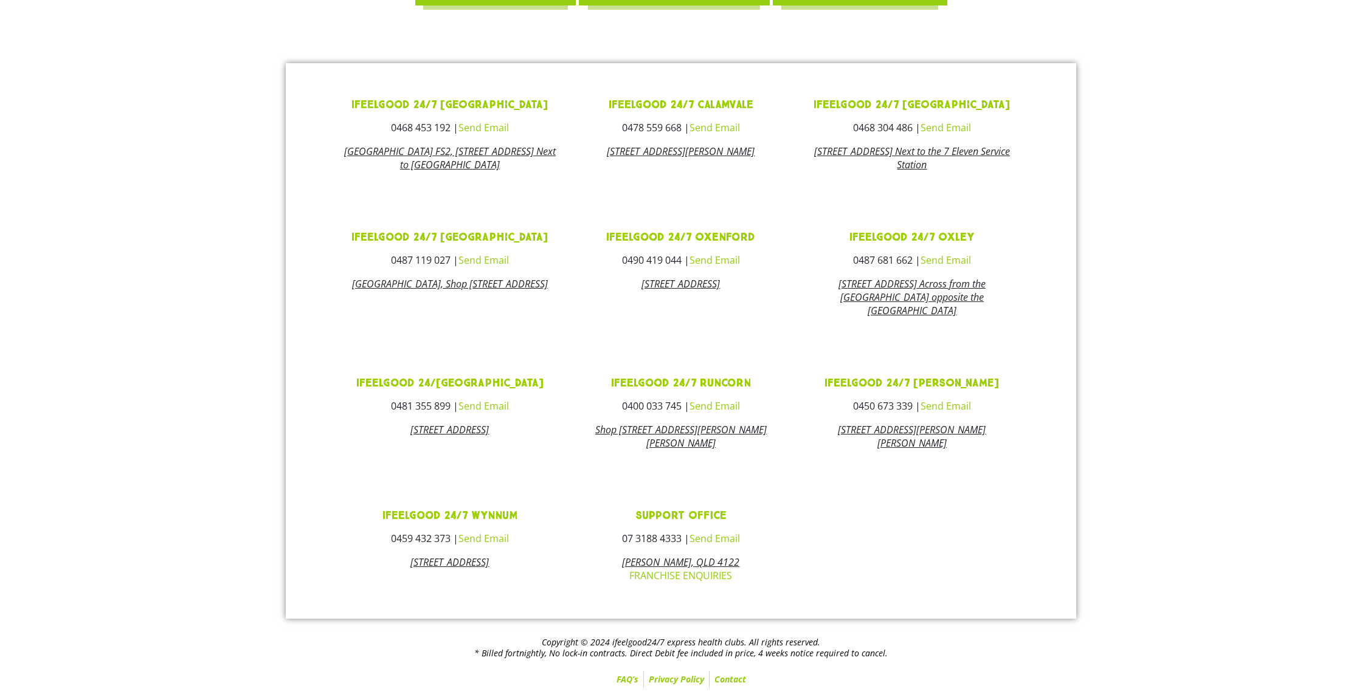 This screenshot has height=694, width=1362. I want to click on h3: 0459 432 373 |, so click(450, 539).